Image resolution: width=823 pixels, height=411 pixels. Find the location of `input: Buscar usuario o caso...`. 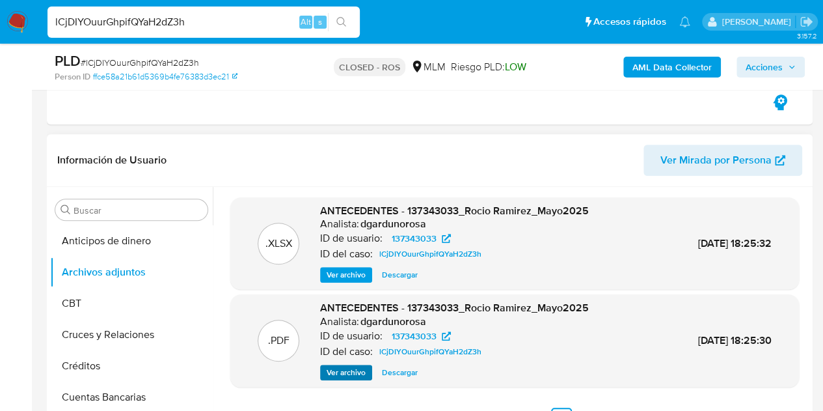

input: Buscar usuario o caso... is located at coordinates (204, 22).